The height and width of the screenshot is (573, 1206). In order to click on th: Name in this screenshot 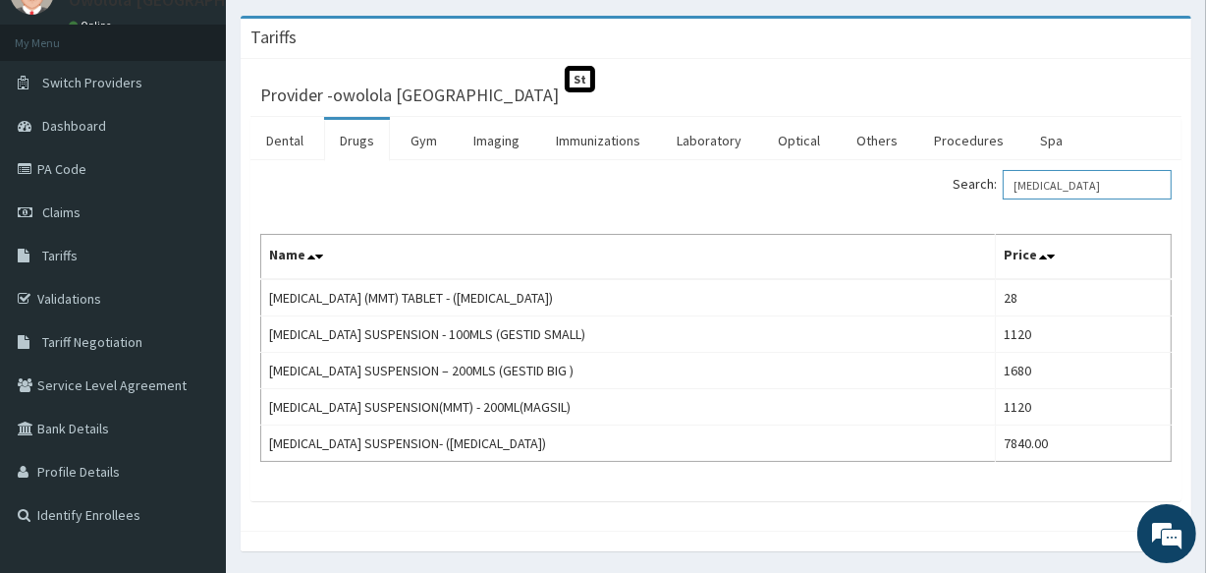, I will do `click(629, 257)`.